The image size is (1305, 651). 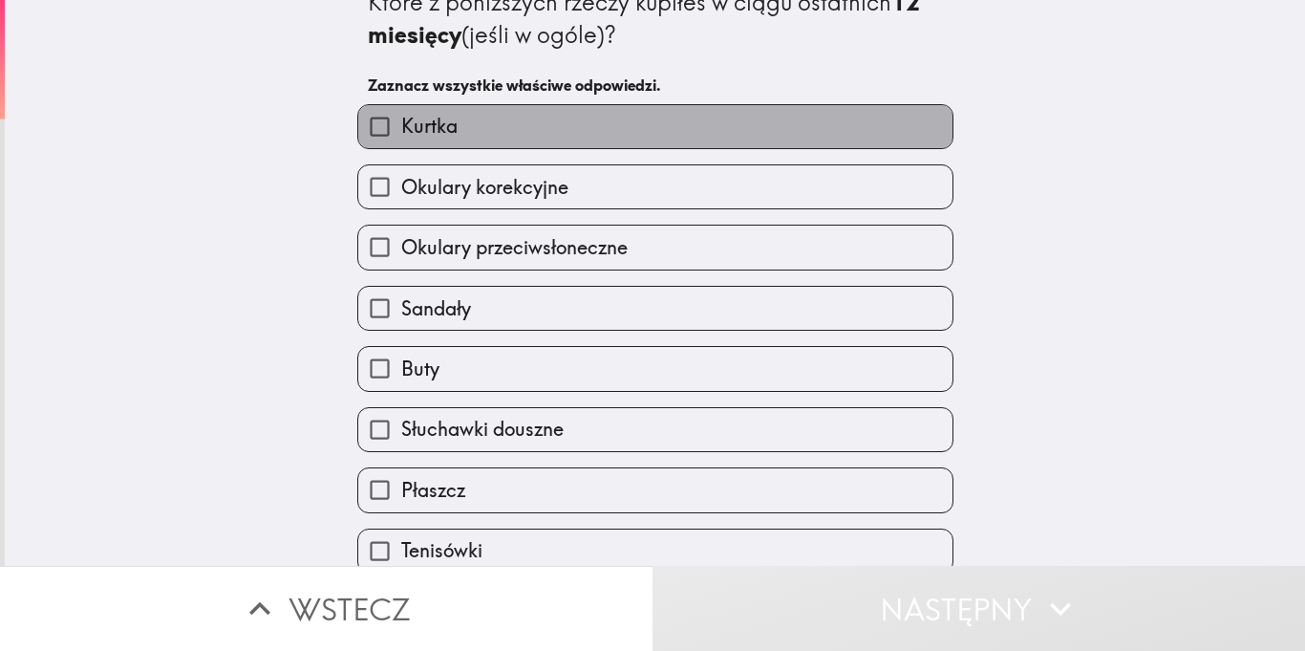 I want to click on button: Tenisówki, so click(x=655, y=550).